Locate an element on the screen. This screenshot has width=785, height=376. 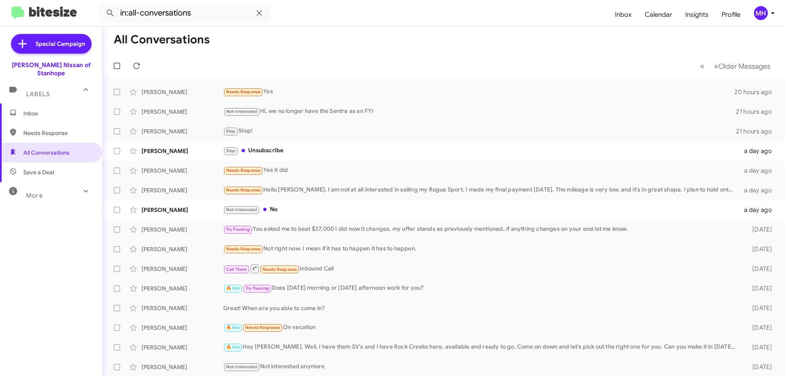
div: On vacation is located at coordinates (481, 327).